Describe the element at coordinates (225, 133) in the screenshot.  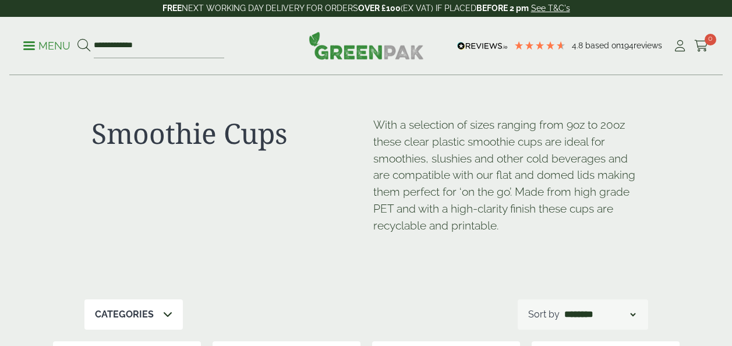
I see `h1: Smoothie Cups` at that location.